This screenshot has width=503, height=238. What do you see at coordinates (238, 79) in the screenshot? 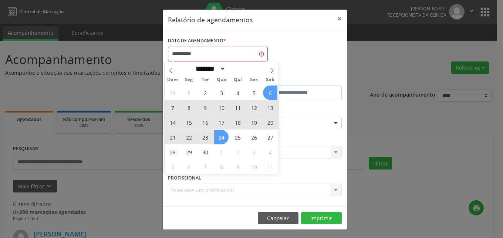
I see `span: Qui` at bounding box center [238, 79].